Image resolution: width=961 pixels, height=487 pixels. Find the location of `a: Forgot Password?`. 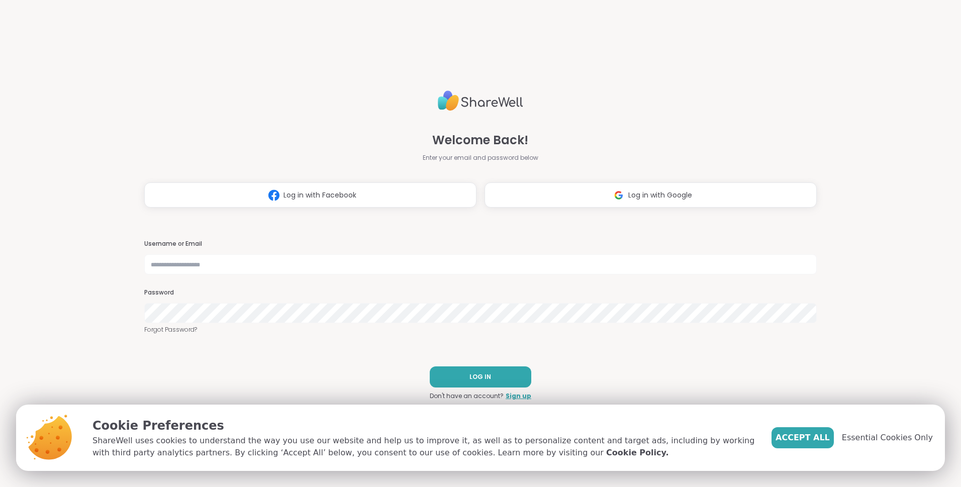

a: Forgot Password? is located at coordinates (480, 330).